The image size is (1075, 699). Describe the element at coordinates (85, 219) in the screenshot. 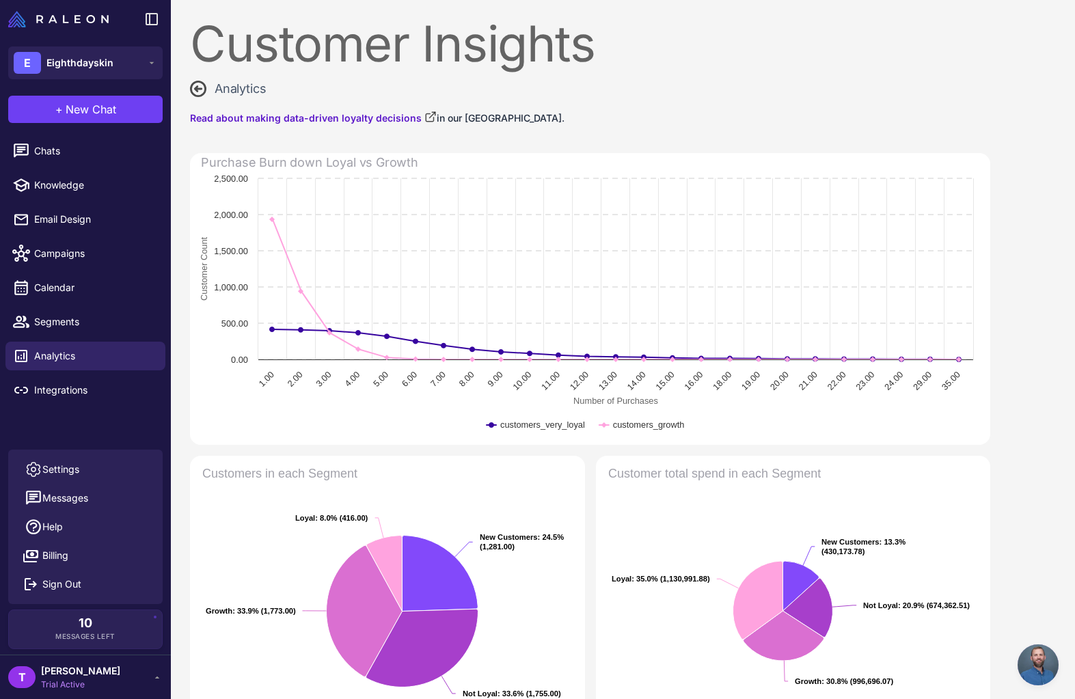

I see `a: Email Design` at that location.